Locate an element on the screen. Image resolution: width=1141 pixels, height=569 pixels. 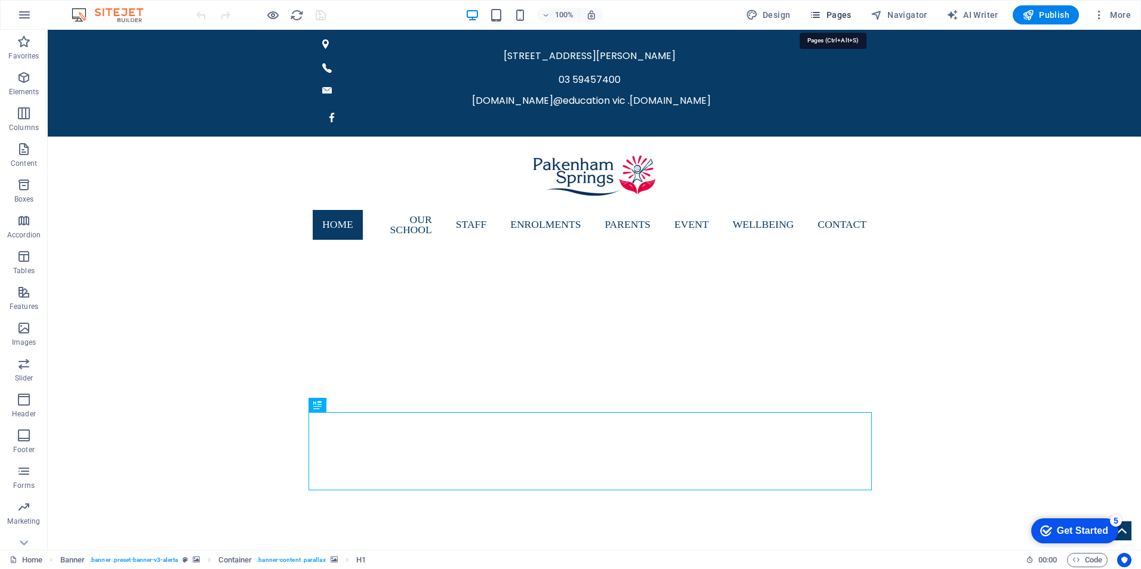
button: 100% is located at coordinates (558, 15).